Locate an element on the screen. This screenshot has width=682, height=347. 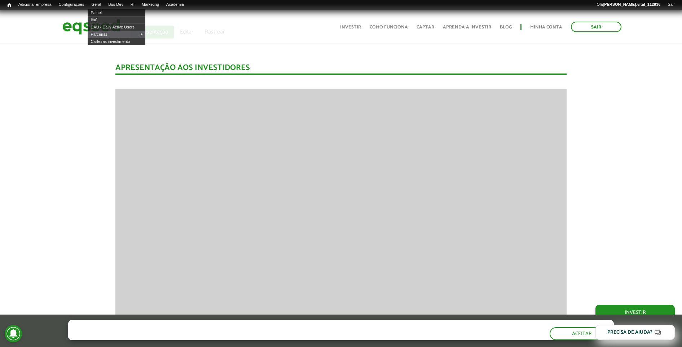
a: RI is located at coordinates (132, 5).